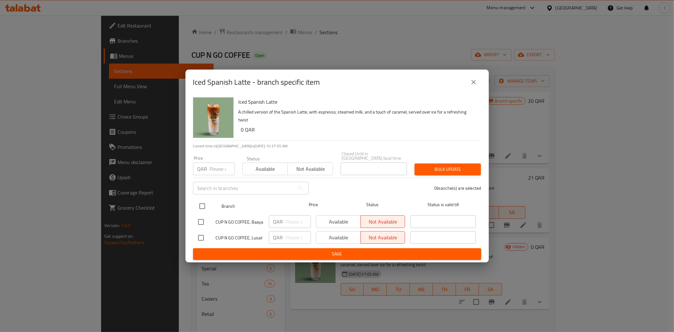  What do you see at coordinates (448, 169) in the screenshot?
I see `span: Bulk update` at bounding box center [448, 169].